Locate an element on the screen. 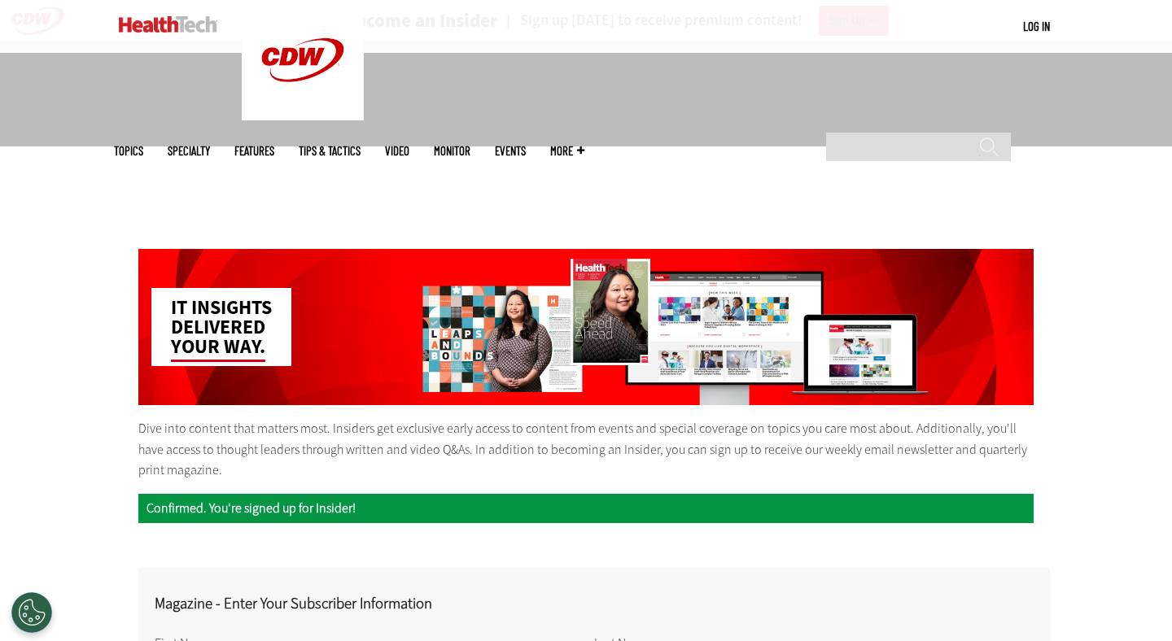  a: Log in is located at coordinates (1036, 26).